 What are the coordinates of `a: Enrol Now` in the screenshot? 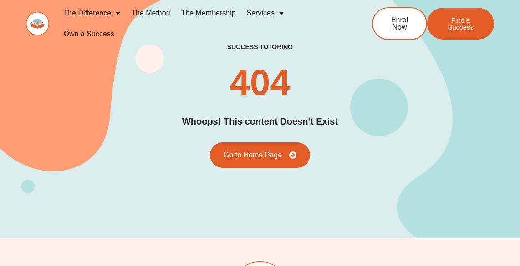 It's located at (399, 24).